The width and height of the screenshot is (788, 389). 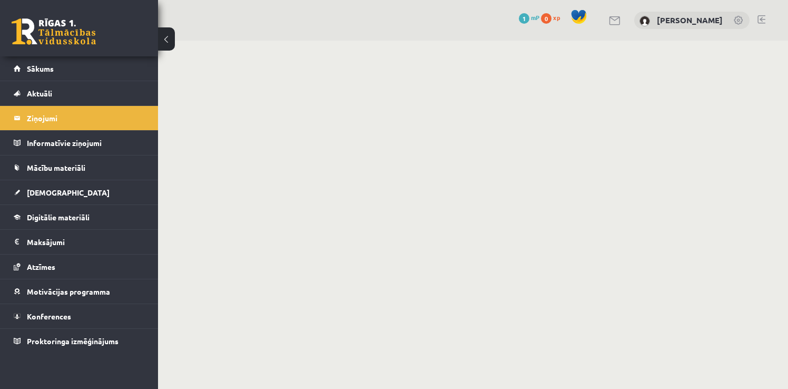 I want to click on span: xp, so click(x=556, y=17).